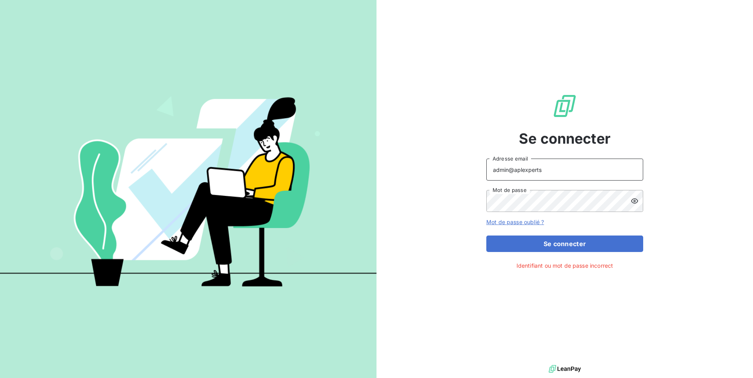 This screenshot has width=753, height=378. What do you see at coordinates (565, 265) in the screenshot?
I see `span: Identifiant ou mot de passe incorrect` at bounding box center [565, 265].